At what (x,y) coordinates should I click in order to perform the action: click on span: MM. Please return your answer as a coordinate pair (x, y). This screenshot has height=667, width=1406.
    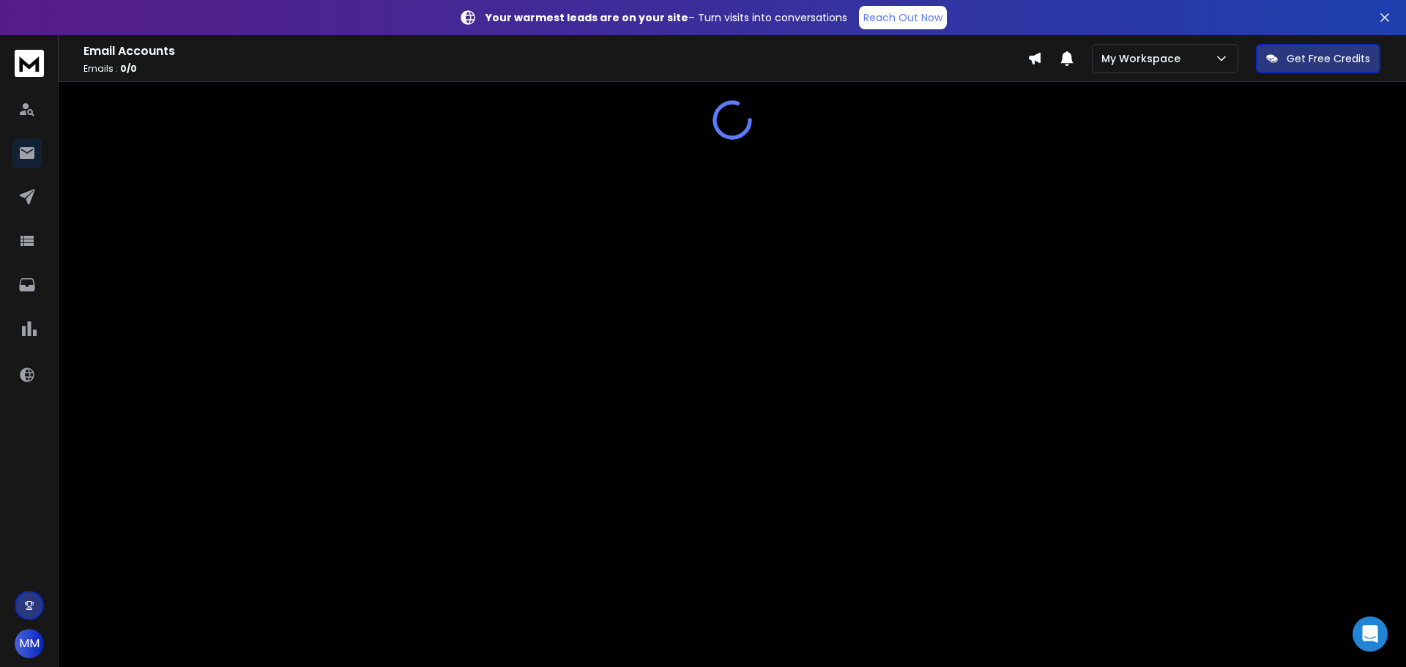
    Looking at the image, I should click on (29, 644).